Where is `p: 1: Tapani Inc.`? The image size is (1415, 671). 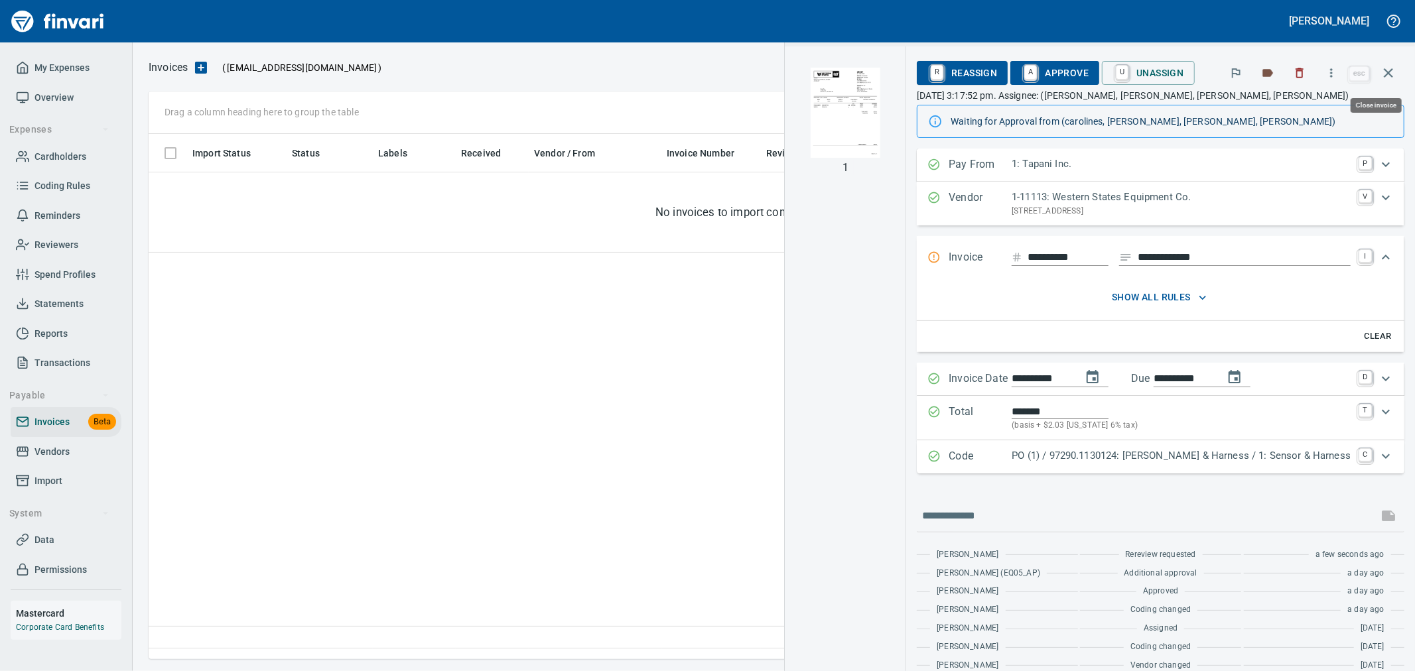 p: 1: Tapani Inc. is located at coordinates (1181, 164).